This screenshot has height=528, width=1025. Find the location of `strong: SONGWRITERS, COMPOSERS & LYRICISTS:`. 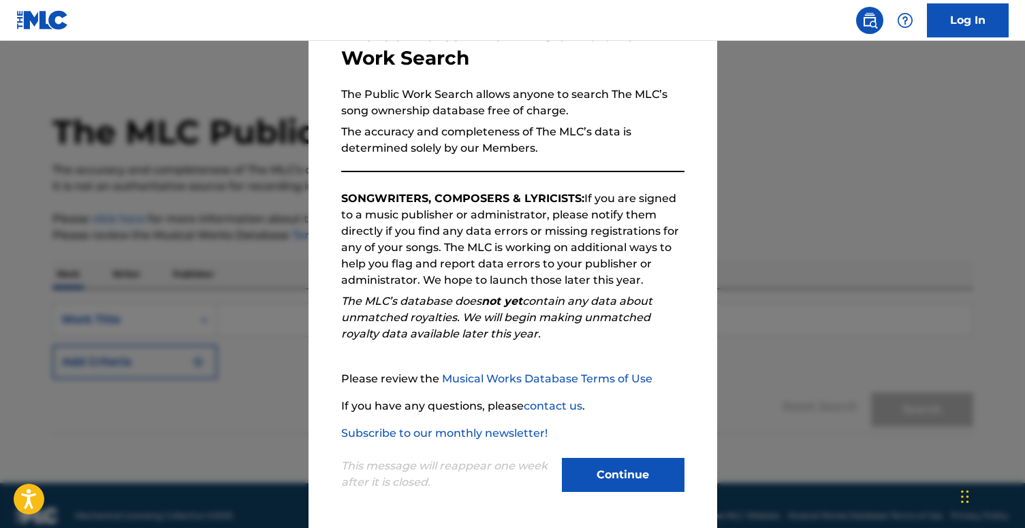

strong: SONGWRITERS, COMPOSERS & LYRICISTS: is located at coordinates (462, 198).